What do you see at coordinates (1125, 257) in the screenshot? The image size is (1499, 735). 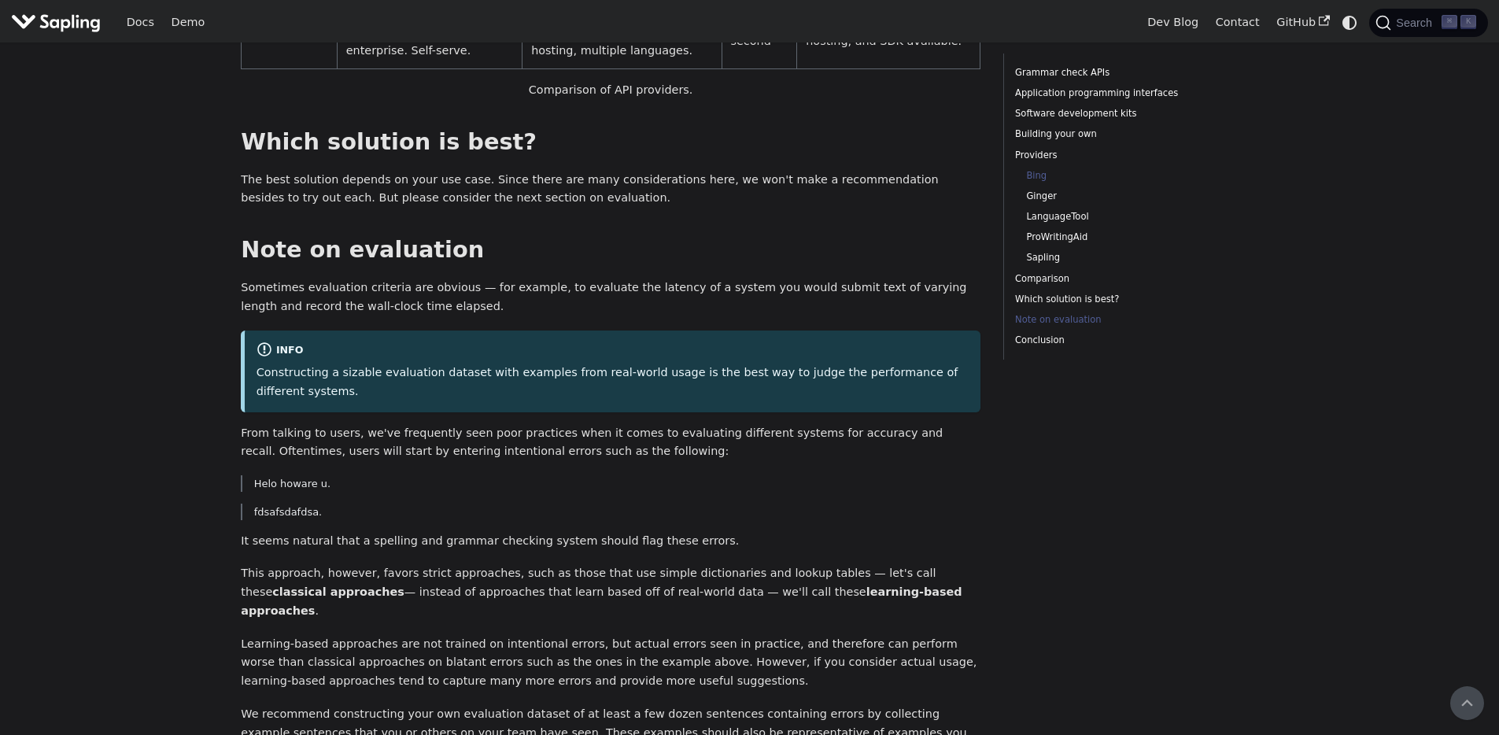 I see `a: Sapling` at bounding box center [1125, 257].